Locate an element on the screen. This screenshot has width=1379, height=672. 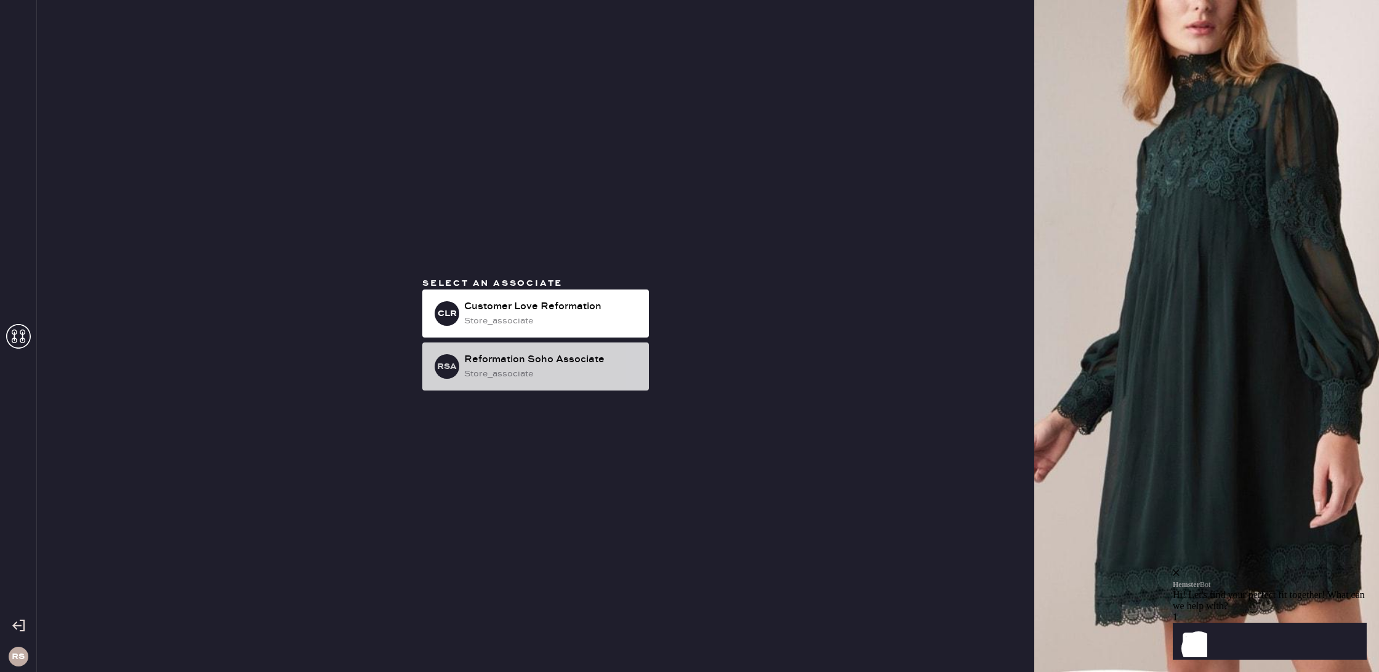
div: Reformation Soho Associate is located at coordinates (552, 360).